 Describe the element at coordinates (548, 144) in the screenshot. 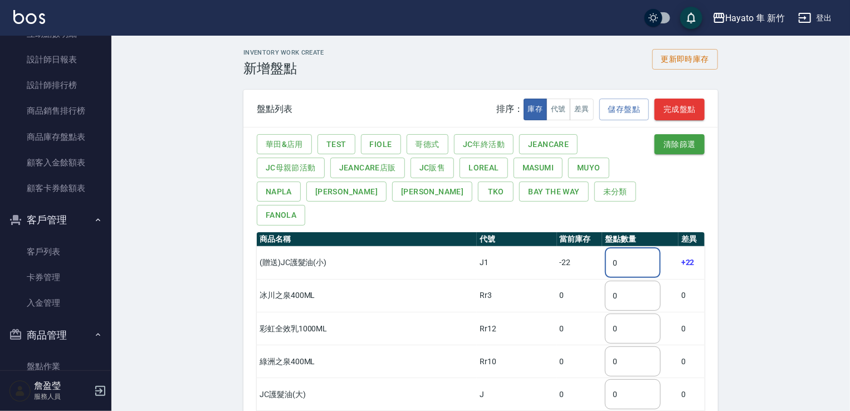

I see `button: JeanCare` at that location.